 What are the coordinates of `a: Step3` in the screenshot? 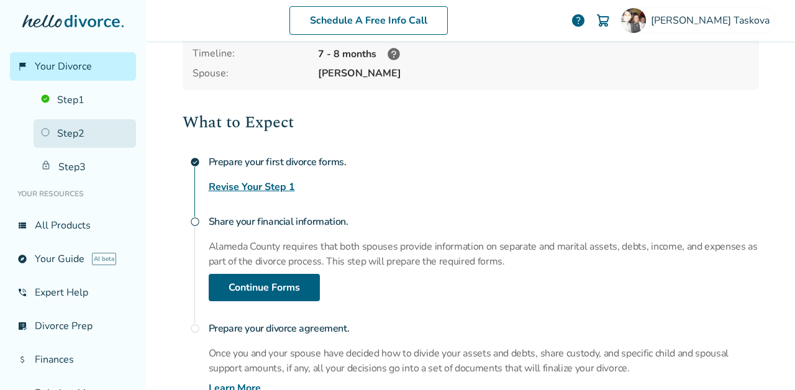 It's located at (84, 167).